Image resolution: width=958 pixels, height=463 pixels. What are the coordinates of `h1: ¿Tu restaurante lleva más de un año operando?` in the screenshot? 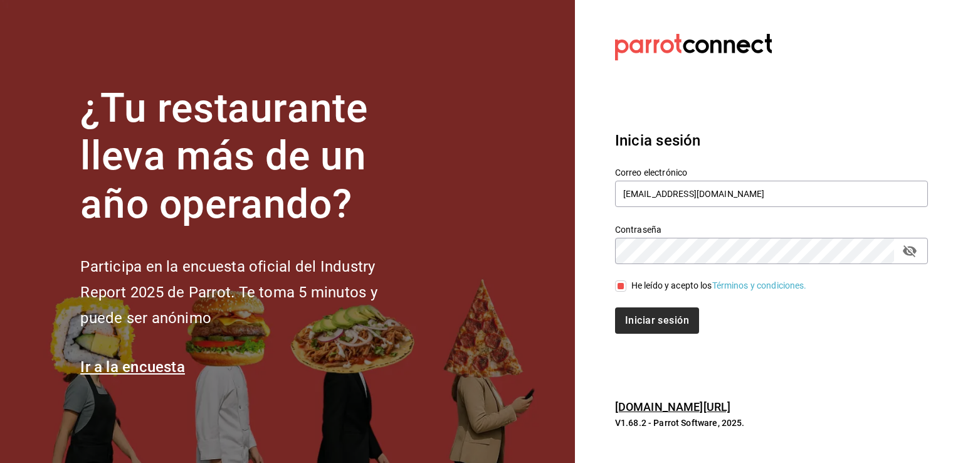 It's located at (249, 157).